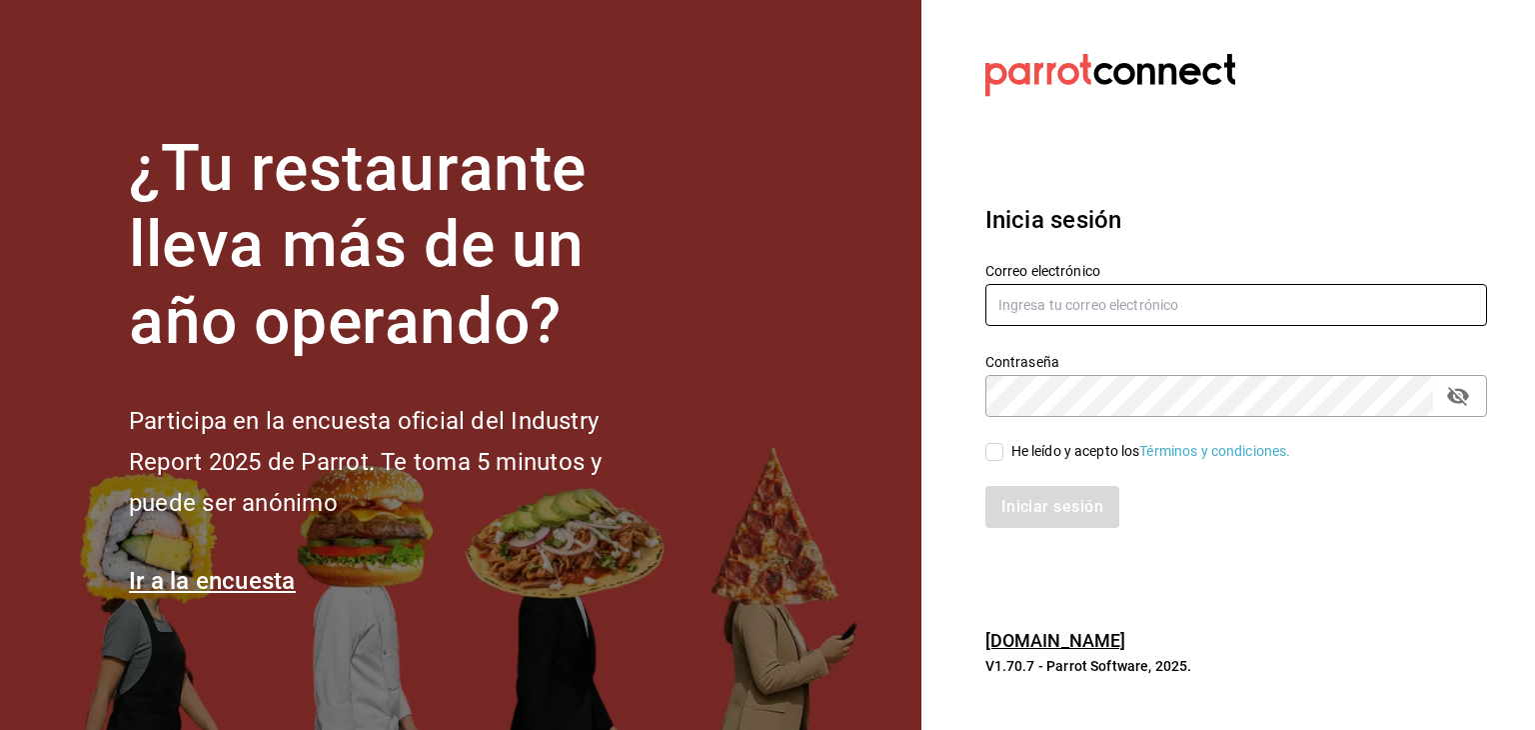 The width and height of the screenshot is (1535, 730). What do you see at coordinates (1237, 270) in the screenshot?
I see `label: Correo electrónico` at bounding box center [1237, 270].